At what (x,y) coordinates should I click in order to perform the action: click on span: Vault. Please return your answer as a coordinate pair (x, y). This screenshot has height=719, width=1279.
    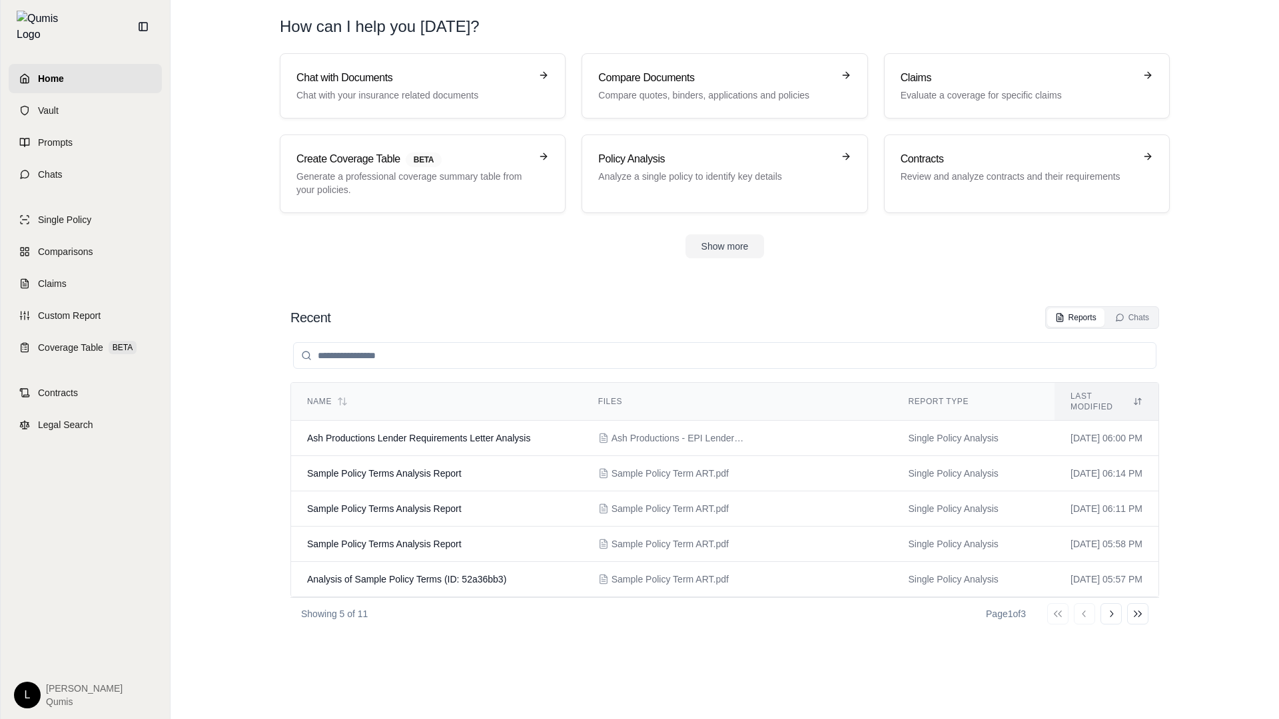
    Looking at the image, I should click on (48, 111).